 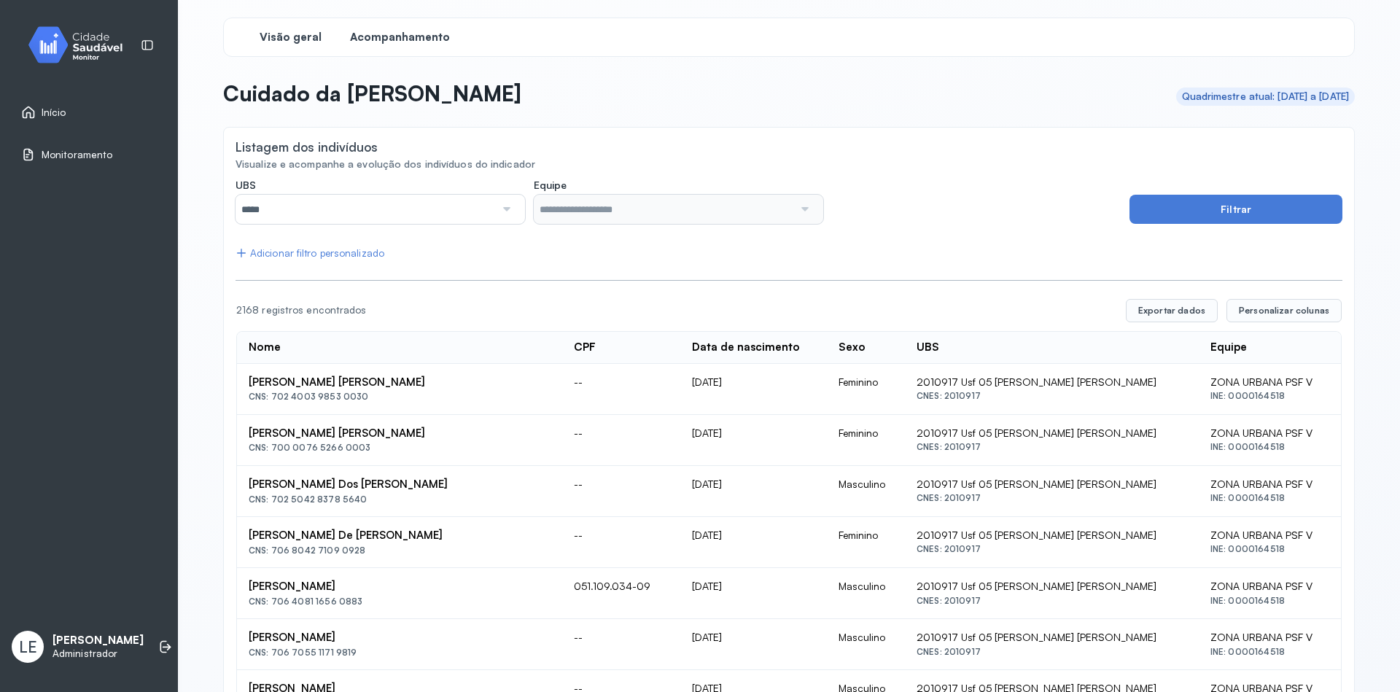 What do you see at coordinates (81, 44) in the screenshot?
I see `img: monitor.svg` at bounding box center [81, 44].